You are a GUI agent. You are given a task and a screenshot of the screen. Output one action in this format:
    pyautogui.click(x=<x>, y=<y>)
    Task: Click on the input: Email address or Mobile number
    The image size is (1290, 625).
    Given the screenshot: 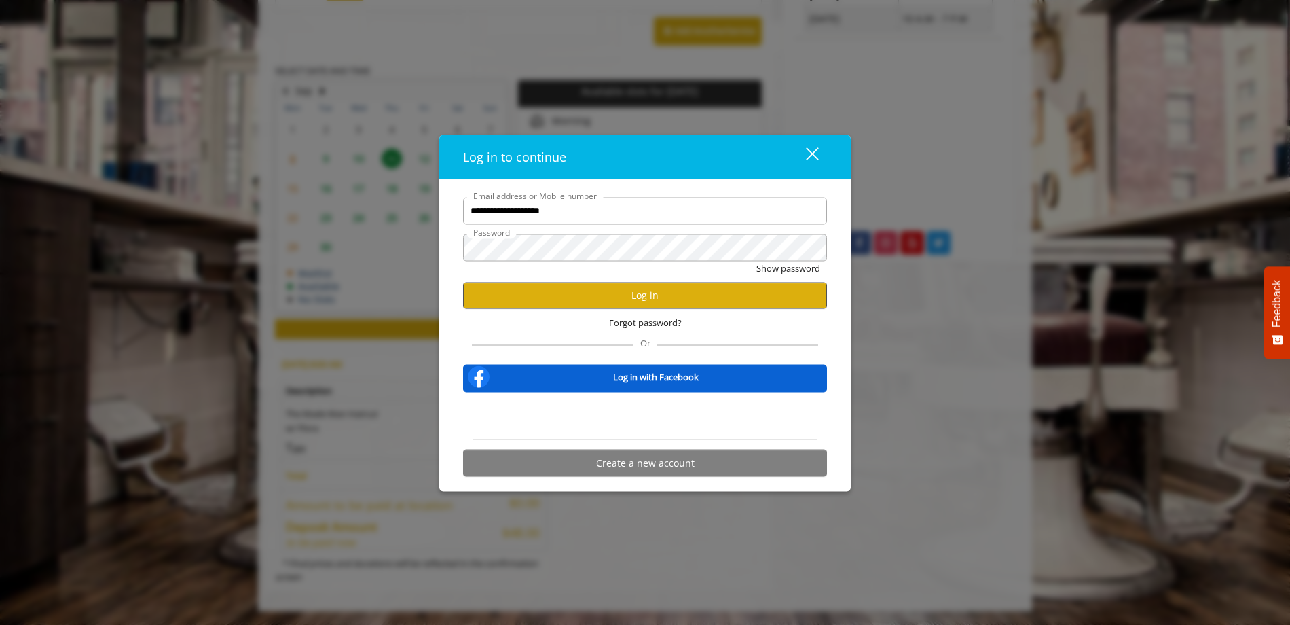 What is the action you would take?
    pyautogui.click(x=645, y=210)
    